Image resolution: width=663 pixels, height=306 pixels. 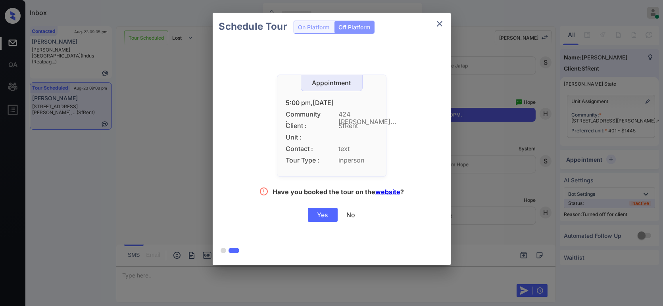 I want to click on span: Contact :, so click(x=304, y=149).